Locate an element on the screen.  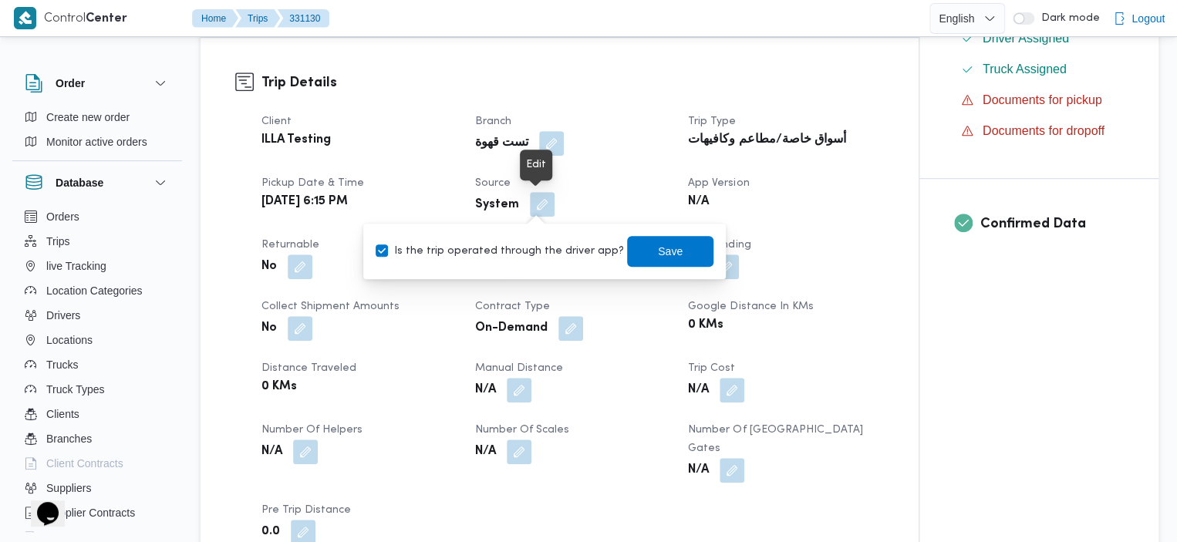
span: Save is located at coordinates (670, 251).